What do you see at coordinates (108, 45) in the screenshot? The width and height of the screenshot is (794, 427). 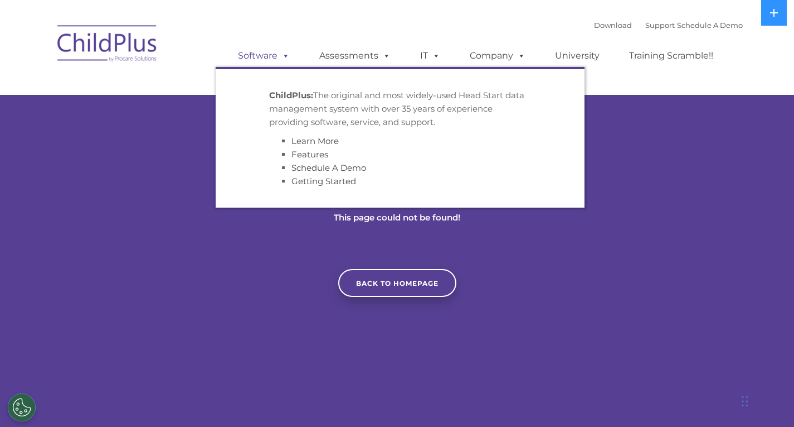 I see `img: ChildPlus by Procare Solutions` at bounding box center [108, 45].